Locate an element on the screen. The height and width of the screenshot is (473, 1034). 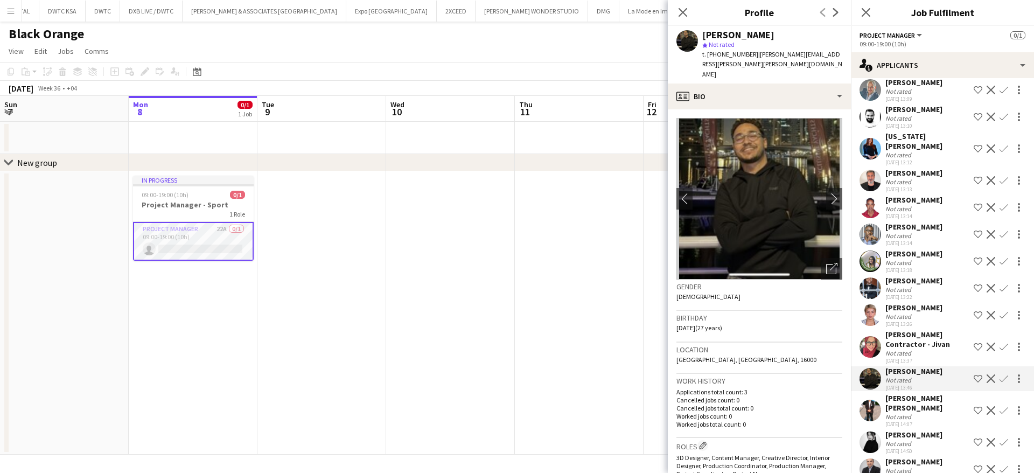
span: Not rated is located at coordinates (721, 44).